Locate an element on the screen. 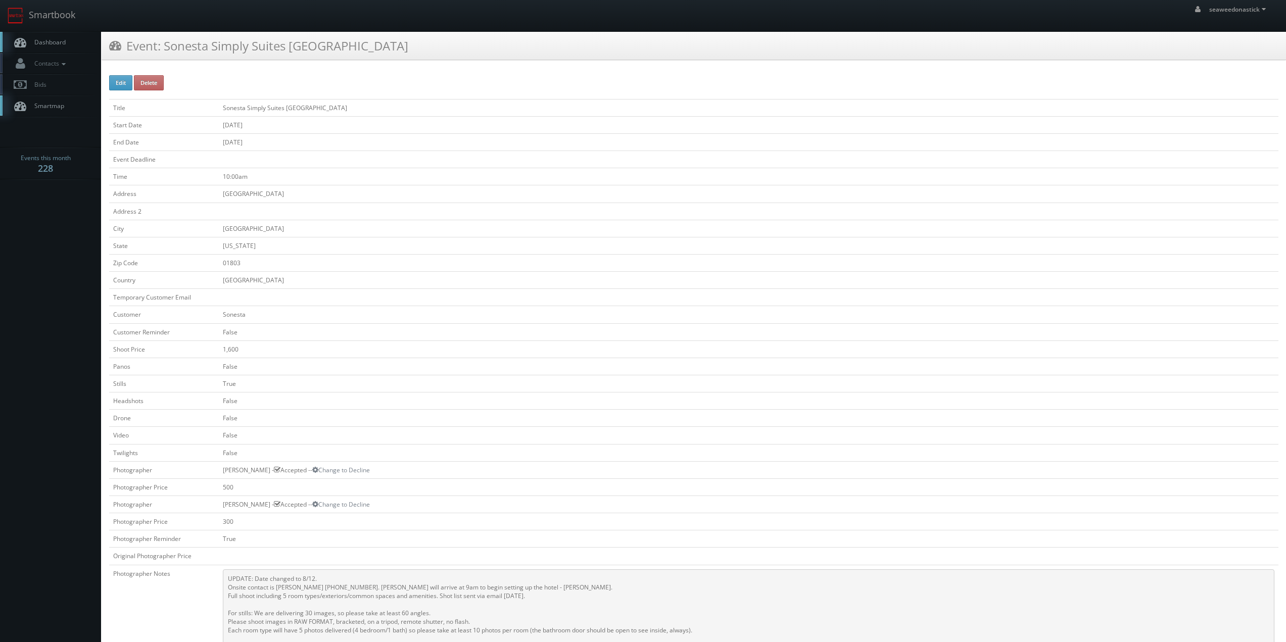 The width and height of the screenshot is (1286, 642). td: Address 2 is located at coordinates (164, 211).